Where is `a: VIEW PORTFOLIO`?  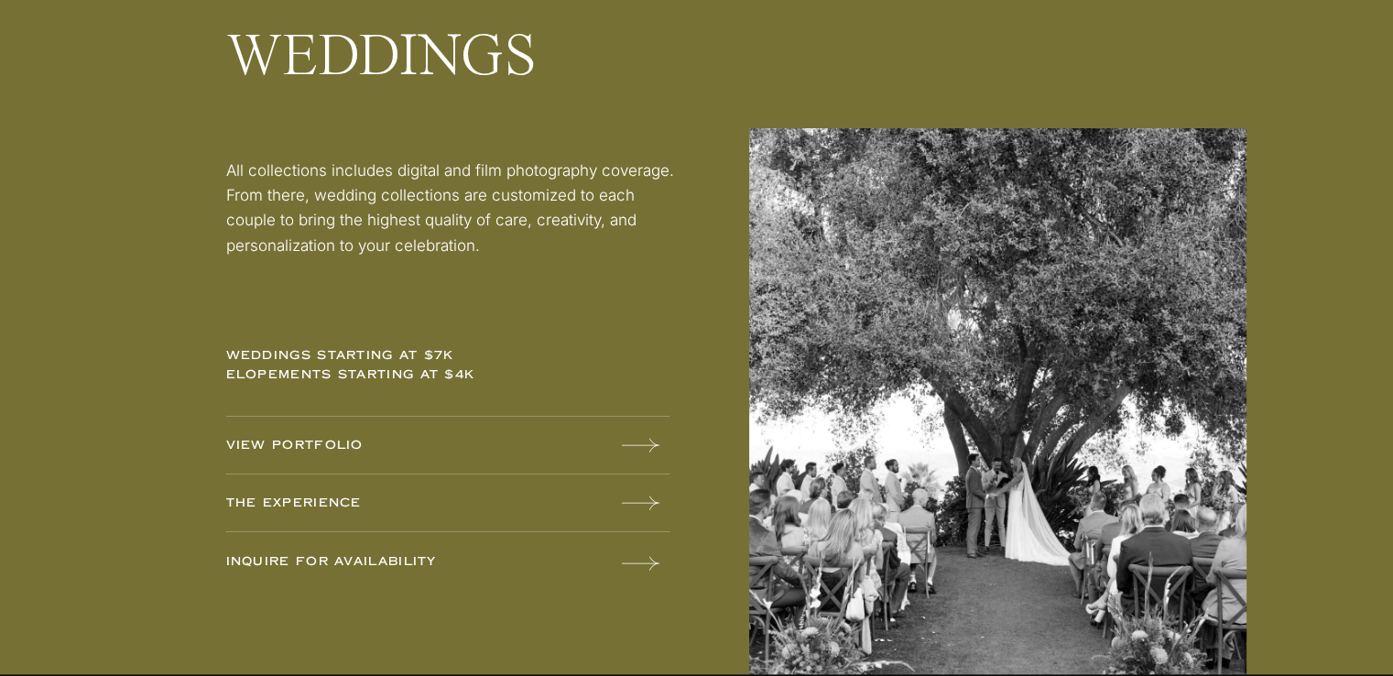
a: VIEW PORTFOLIO is located at coordinates (369, 446).